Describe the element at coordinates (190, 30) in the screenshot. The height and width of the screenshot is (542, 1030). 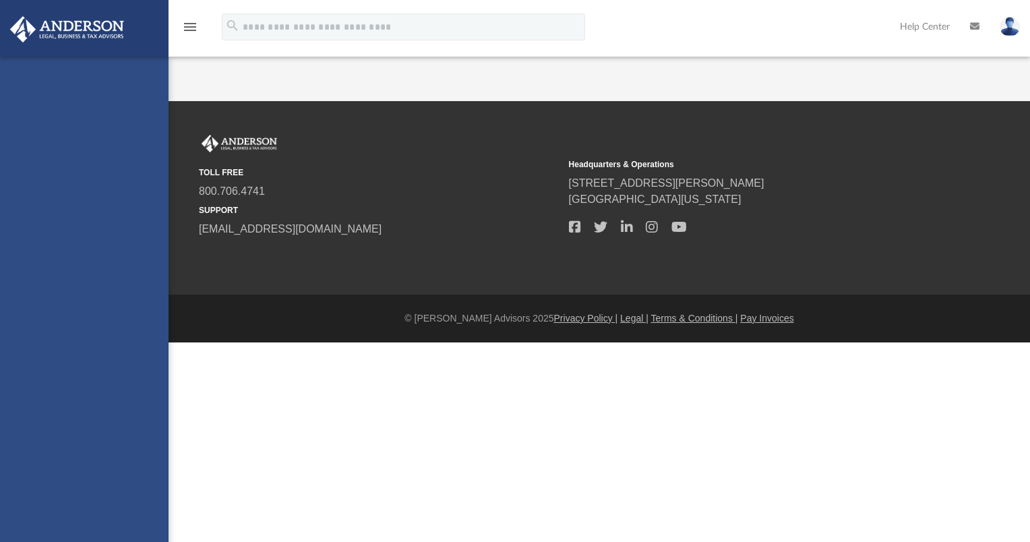
I see `a: menu` at that location.